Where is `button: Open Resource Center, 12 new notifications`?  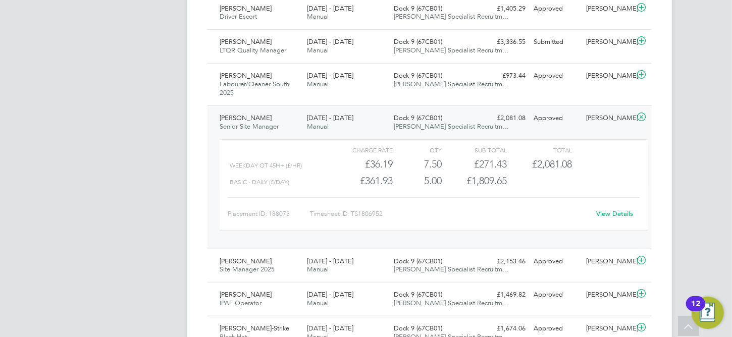
button: Open Resource Center, 12 new notifications is located at coordinates (708, 313).